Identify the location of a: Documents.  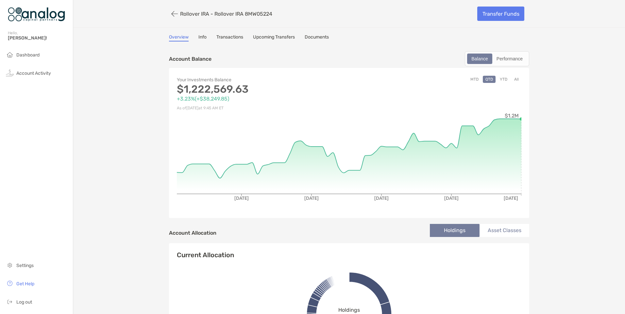
(317, 38).